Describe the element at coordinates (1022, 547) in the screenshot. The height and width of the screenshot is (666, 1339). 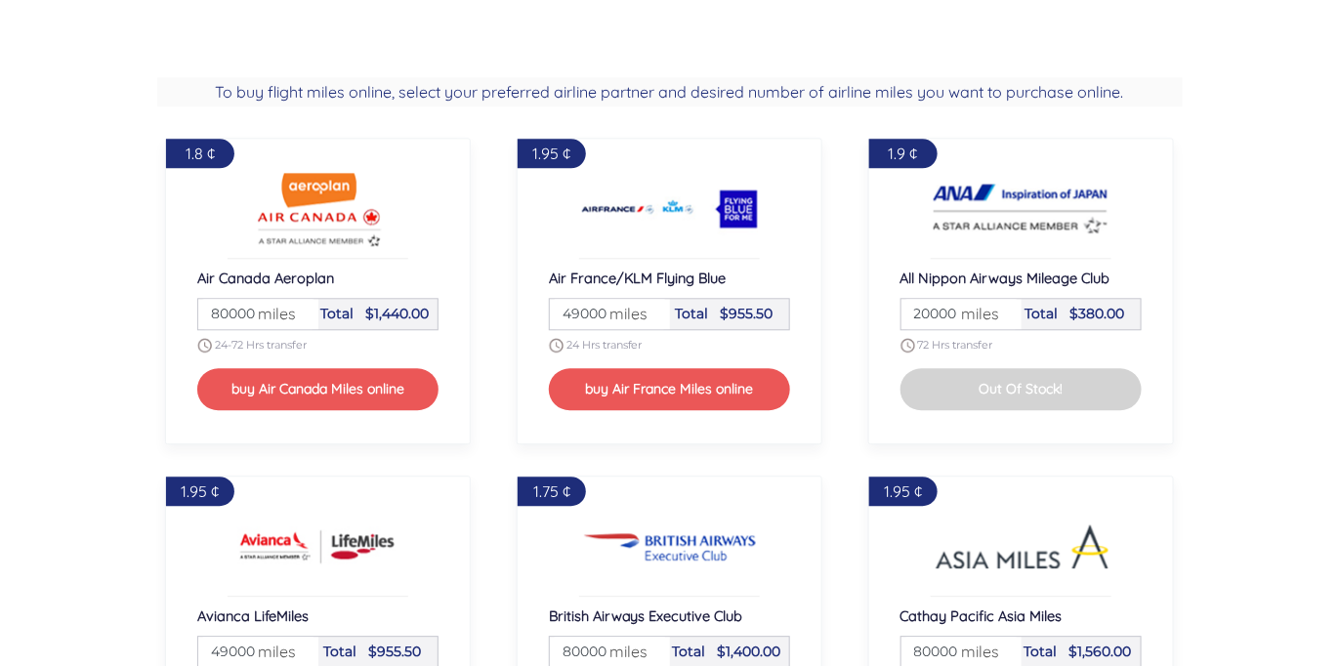
I see `img: Buy Cathay Pacific Asia Miles Airline miles online` at that location.